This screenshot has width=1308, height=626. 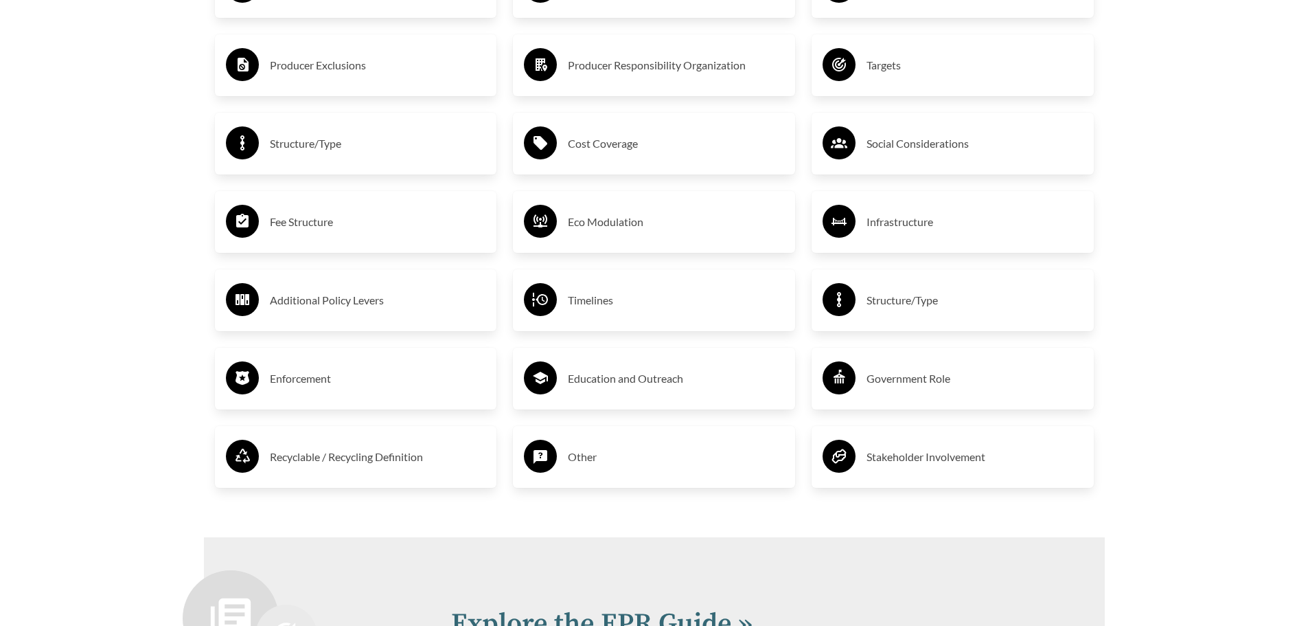 What do you see at coordinates (676, 457) in the screenshot?
I see `h3: Other` at bounding box center [676, 457].